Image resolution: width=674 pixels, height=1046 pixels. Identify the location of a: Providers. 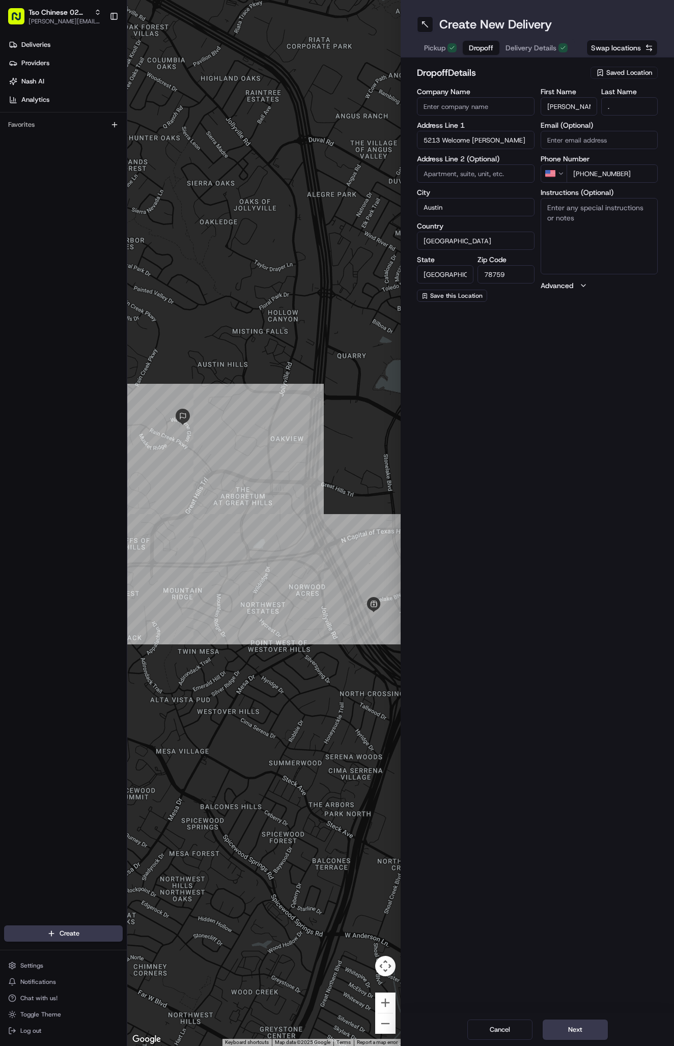
(65, 63).